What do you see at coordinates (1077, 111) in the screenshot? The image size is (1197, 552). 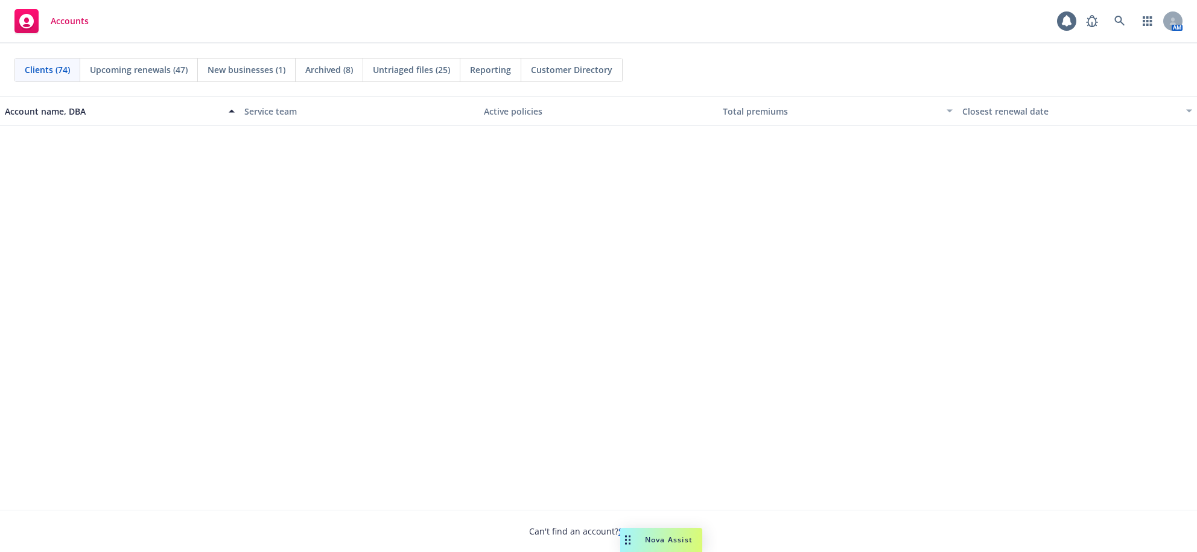 I see `button: Closest renewal date` at bounding box center [1077, 111].